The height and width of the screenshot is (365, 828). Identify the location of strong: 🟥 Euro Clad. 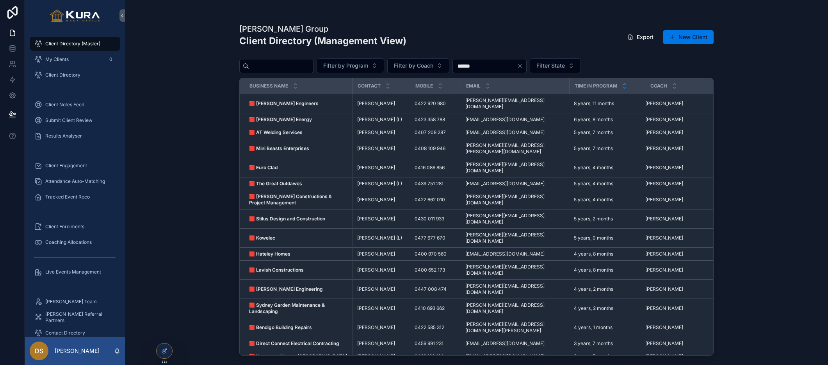
(263, 167).